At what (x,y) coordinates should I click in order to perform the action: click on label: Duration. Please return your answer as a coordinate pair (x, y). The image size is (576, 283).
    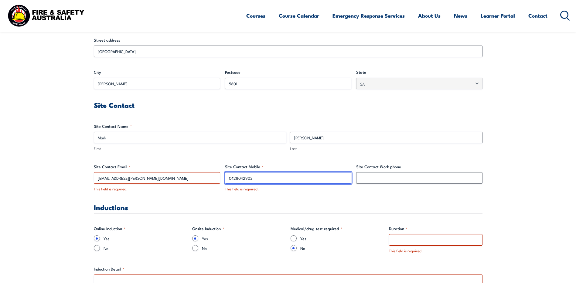
    Looking at the image, I should click on (436, 229).